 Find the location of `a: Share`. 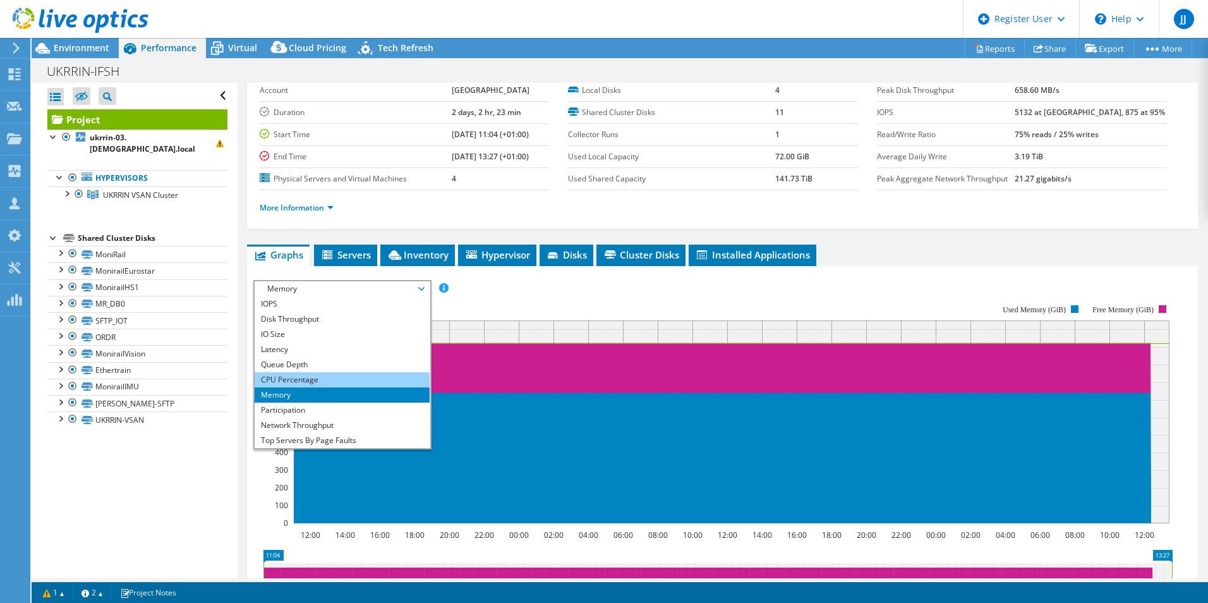

a: Share is located at coordinates (1050, 48).